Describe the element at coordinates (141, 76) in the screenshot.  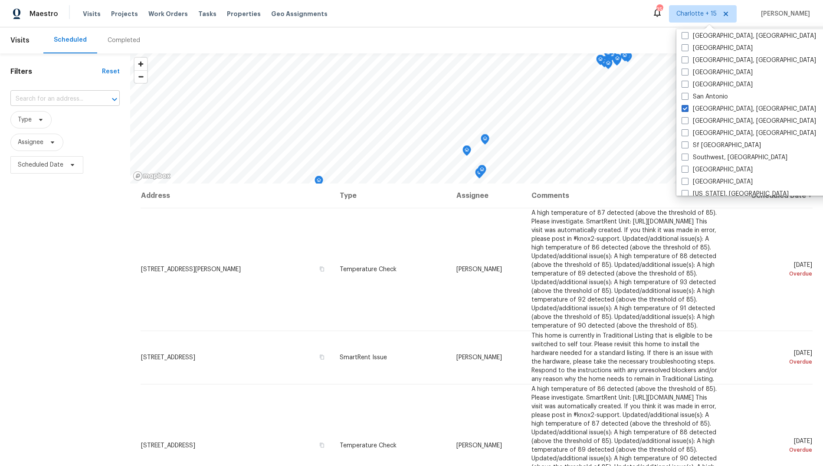
I see `button: Zoom out` at that location.